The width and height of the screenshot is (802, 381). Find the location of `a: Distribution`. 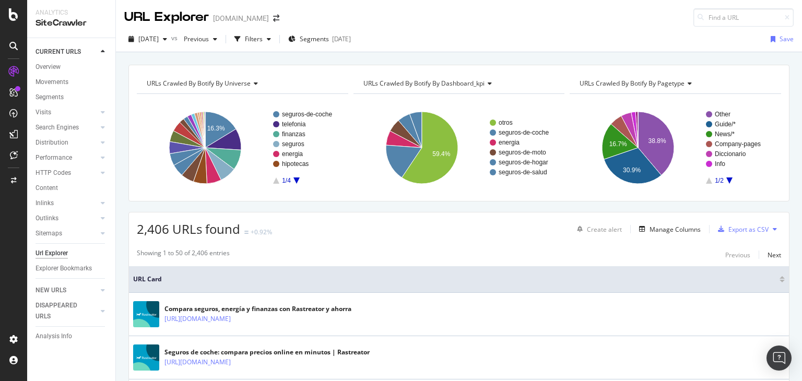

a: Distribution is located at coordinates (66, 142).